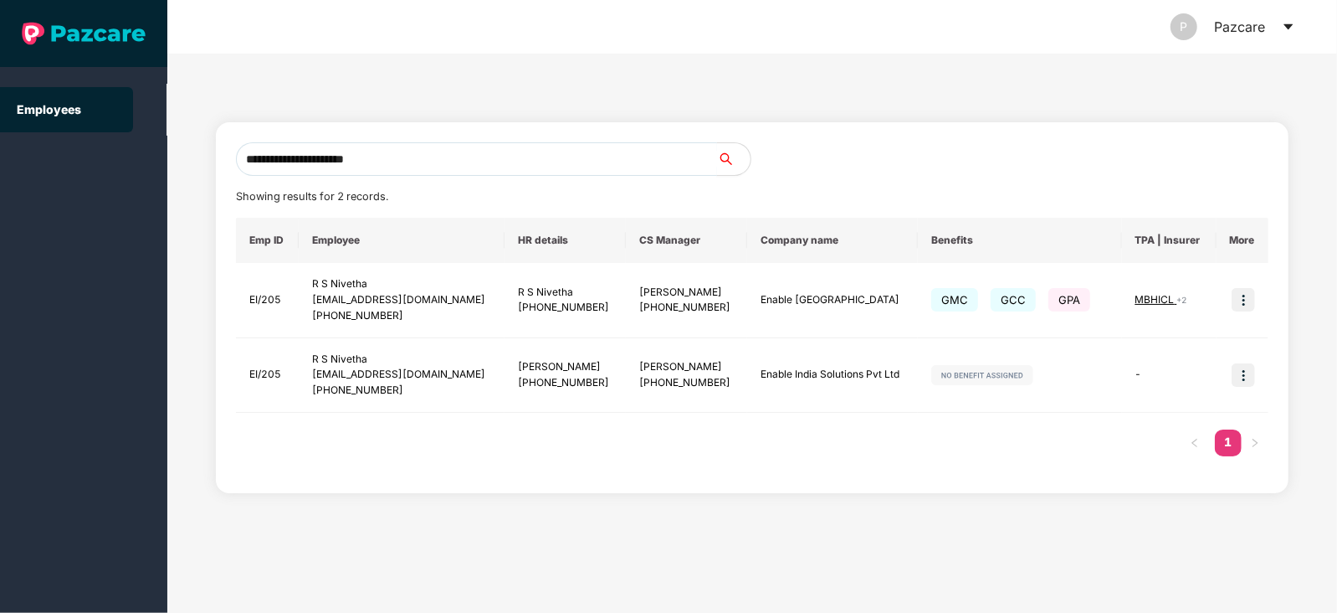 Image resolution: width=1337 pixels, height=613 pixels. What do you see at coordinates (1255, 443) in the screenshot?
I see `button: right` at bounding box center [1255, 443].